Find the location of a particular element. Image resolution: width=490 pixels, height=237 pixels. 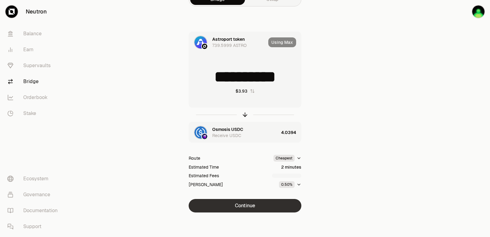

img: Osmosis Logo is located at coordinates (205, 136).